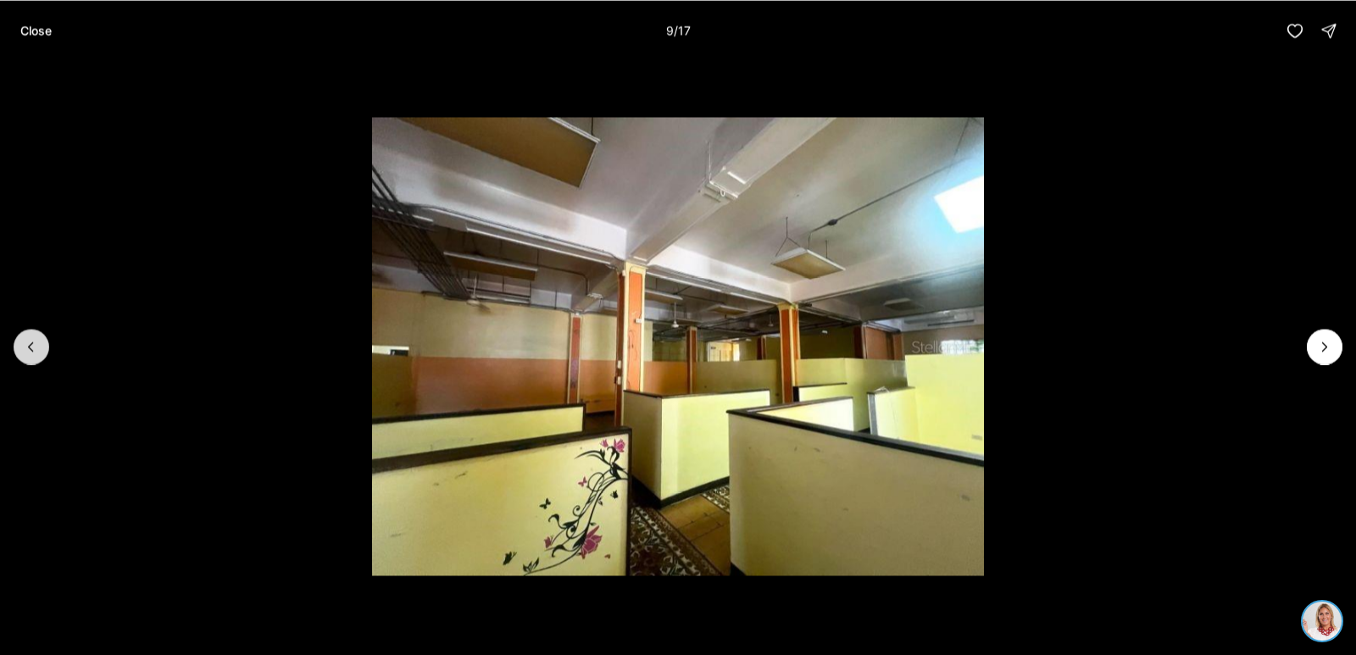 The width and height of the screenshot is (1356, 655). Describe the element at coordinates (678, 30) in the screenshot. I see `p: 9 / 17` at that location.